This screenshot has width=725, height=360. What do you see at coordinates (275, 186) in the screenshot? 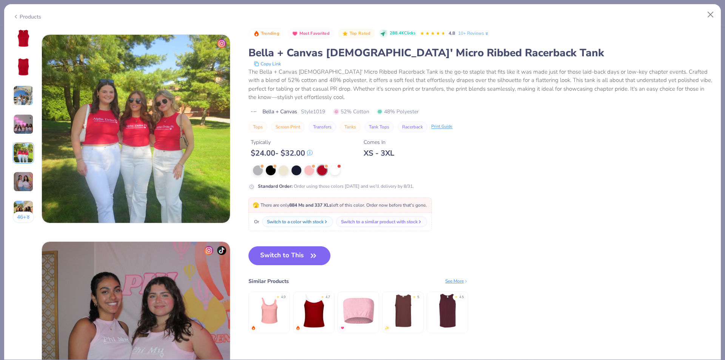
I see `strong: Standard Order :` at bounding box center [275, 186].